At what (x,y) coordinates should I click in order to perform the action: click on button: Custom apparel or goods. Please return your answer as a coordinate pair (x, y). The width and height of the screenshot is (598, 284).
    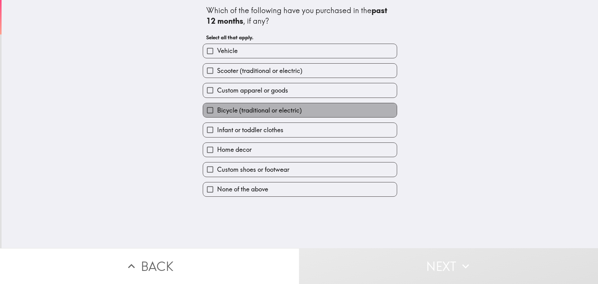
    Looking at the image, I should click on (300, 90).